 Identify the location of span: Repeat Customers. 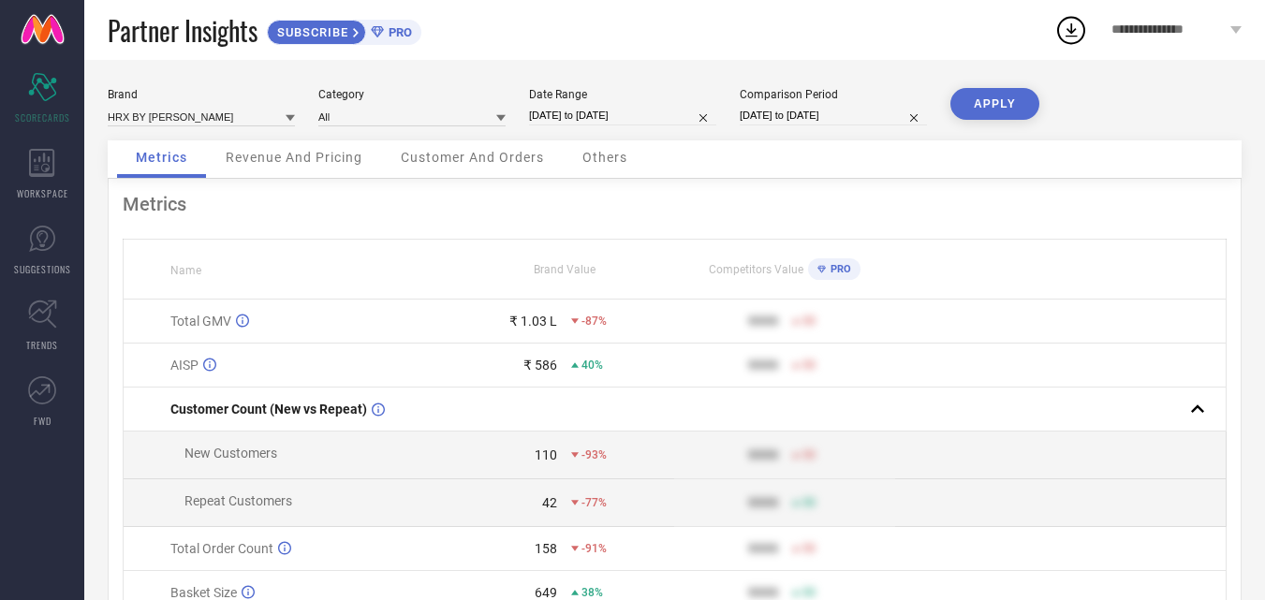
(238, 501).